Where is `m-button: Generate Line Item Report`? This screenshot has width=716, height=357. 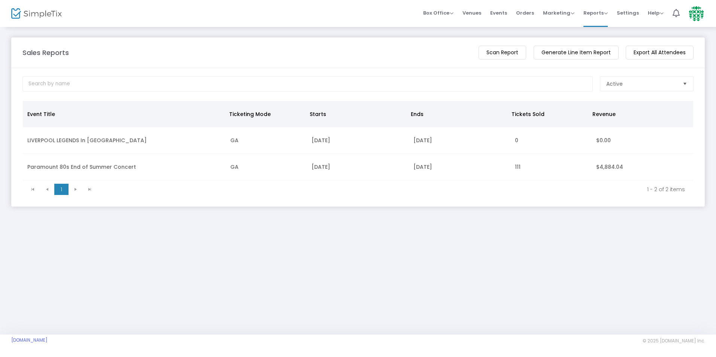 m-button: Generate Line Item Report is located at coordinates (576, 52).